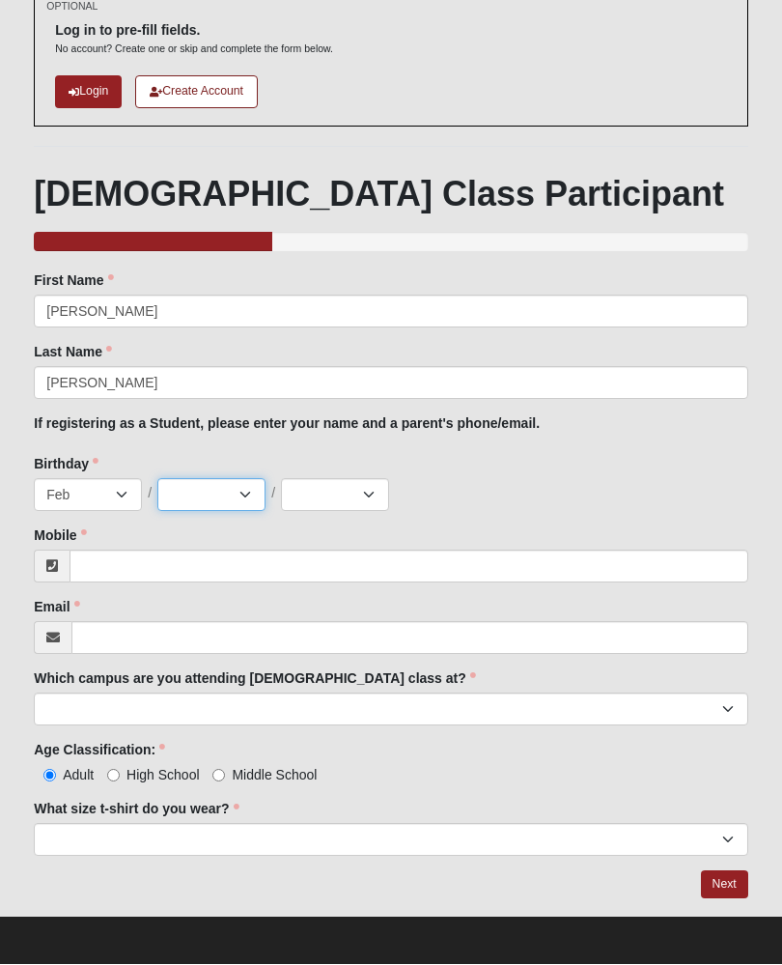 The height and width of the screenshot is (965, 782). Describe the element at coordinates (724, 884) in the screenshot. I see `a: Next` at that location.